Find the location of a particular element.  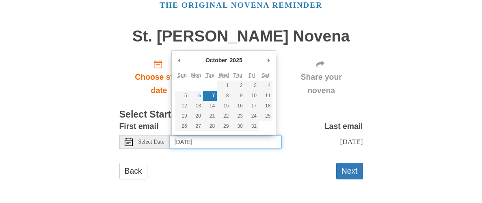

button: 30 is located at coordinates (238, 126).